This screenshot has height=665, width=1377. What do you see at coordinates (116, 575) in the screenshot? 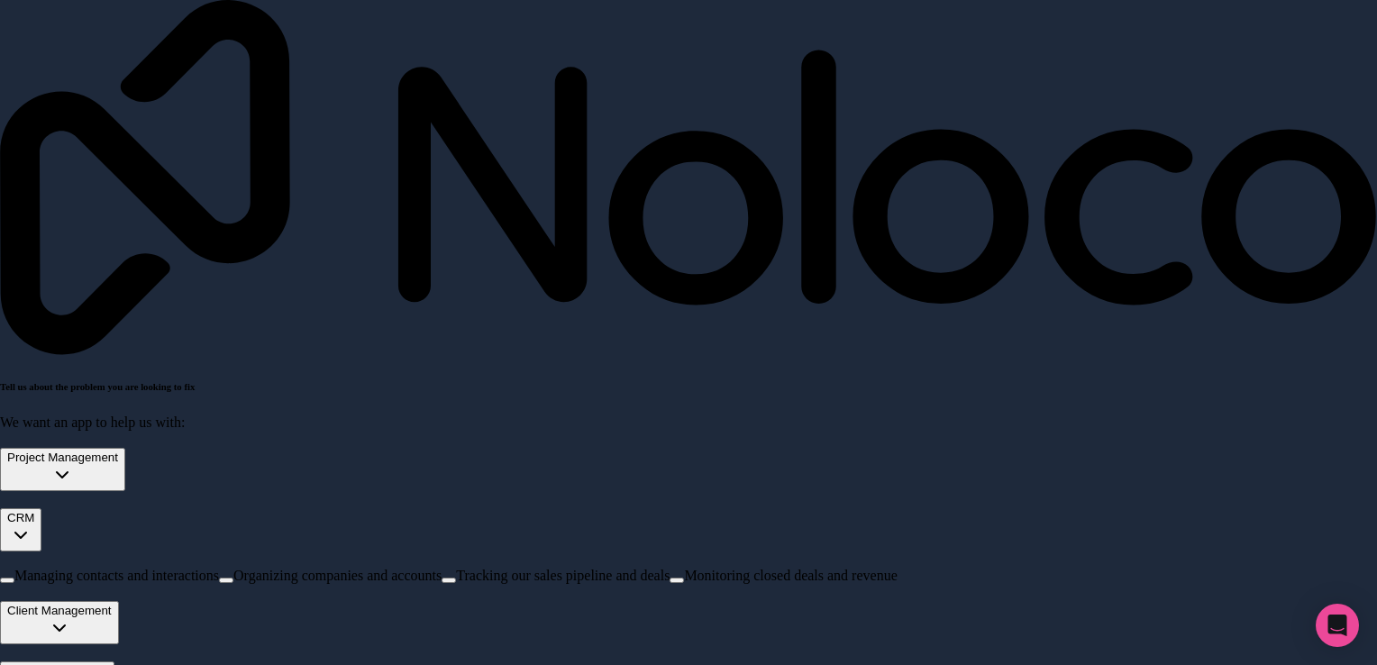
I see `span: Managing contacts and interactions` at bounding box center [116, 575].